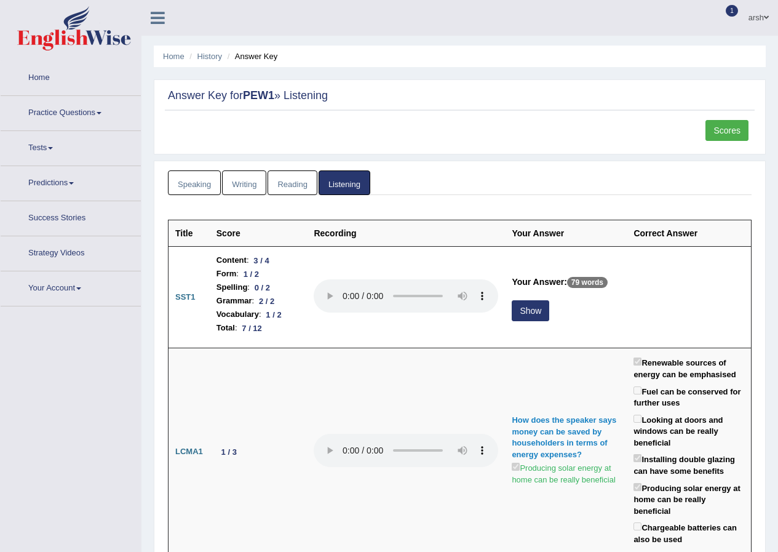  I want to click on button: Show, so click(530, 311).